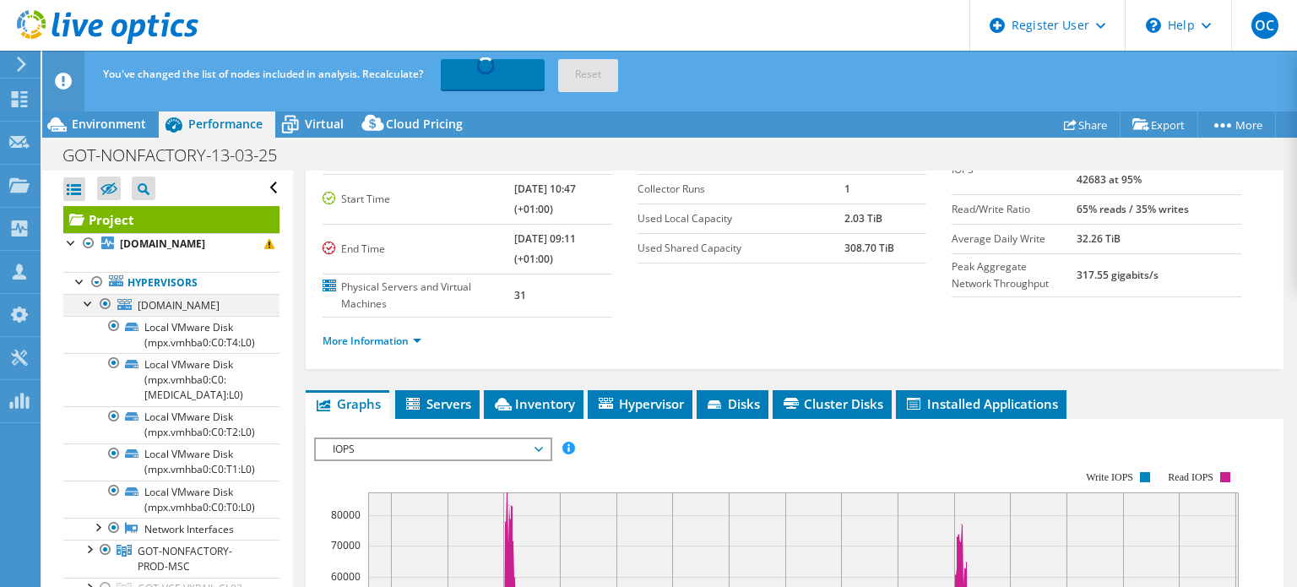 Image resolution: width=1297 pixels, height=587 pixels. What do you see at coordinates (1117, 274) in the screenshot?
I see `b: 317.55 gigabits/s` at bounding box center [1117, 274].